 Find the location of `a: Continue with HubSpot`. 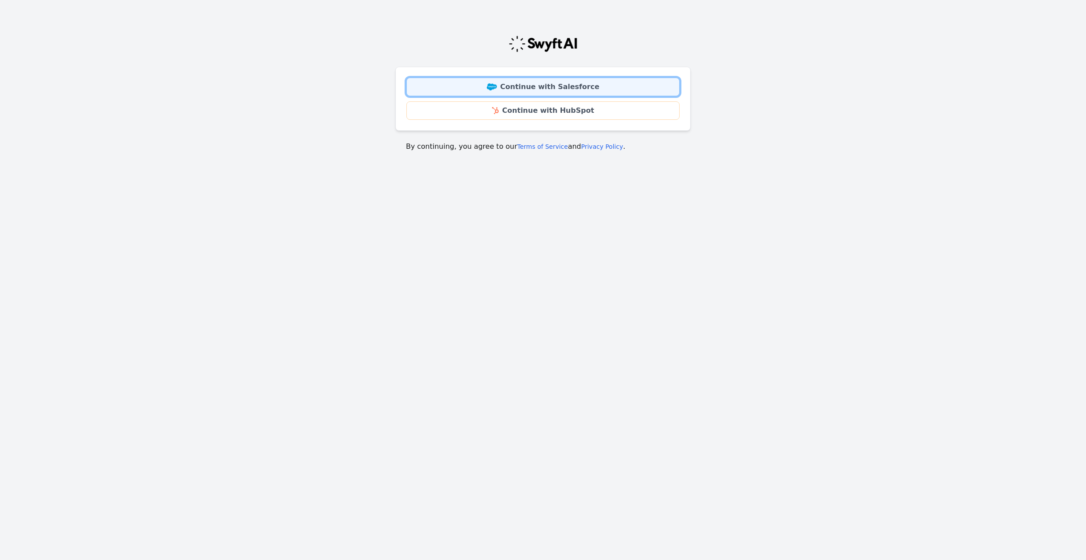

a: Continue with HubSpot is located at coordinates (543, 111).